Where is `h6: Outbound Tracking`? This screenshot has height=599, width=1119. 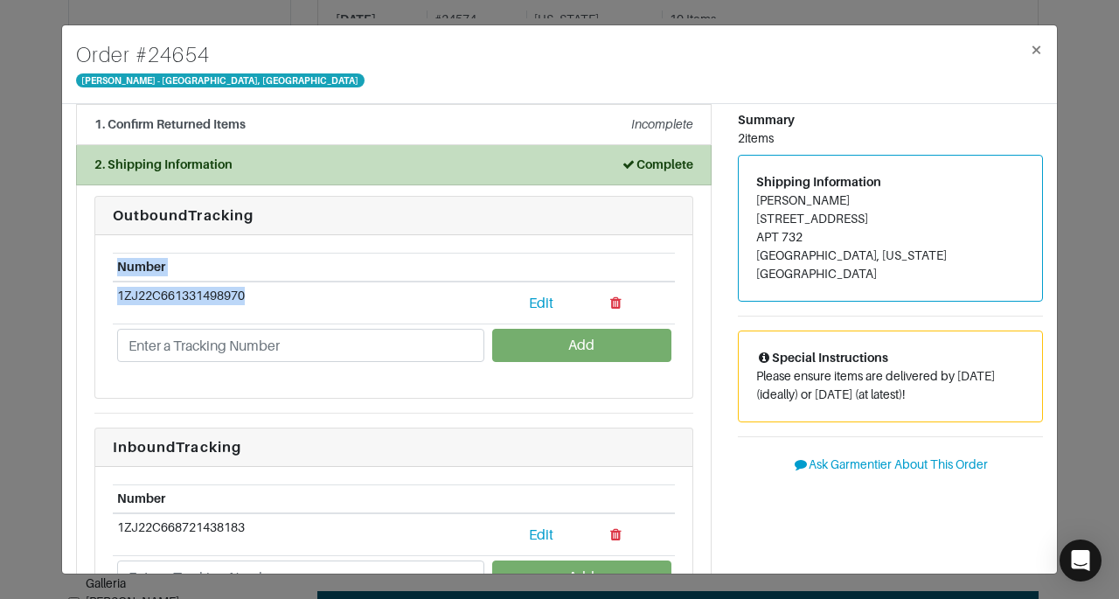
h6: Outbound Tracking is located at coordinates (393, 215).